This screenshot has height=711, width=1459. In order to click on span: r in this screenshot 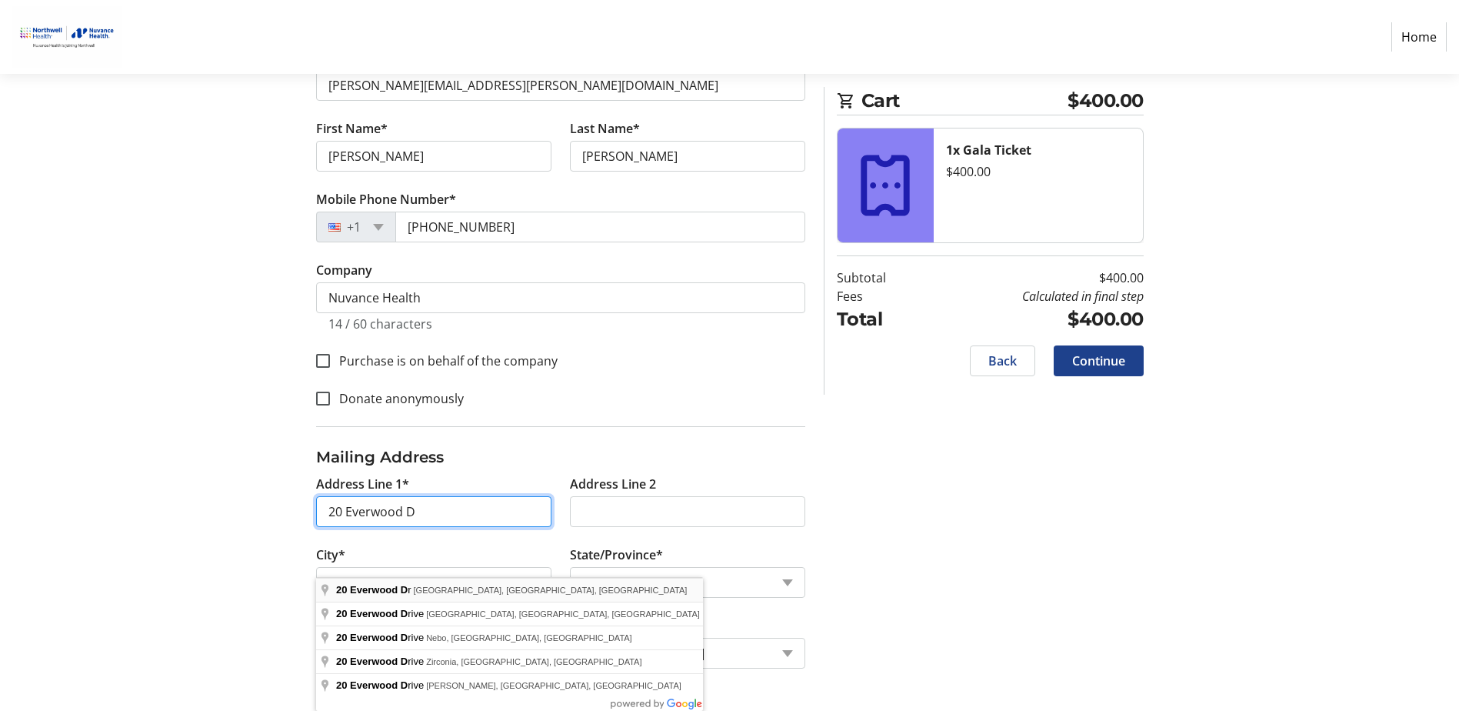, I will do `click(374, 589)`.